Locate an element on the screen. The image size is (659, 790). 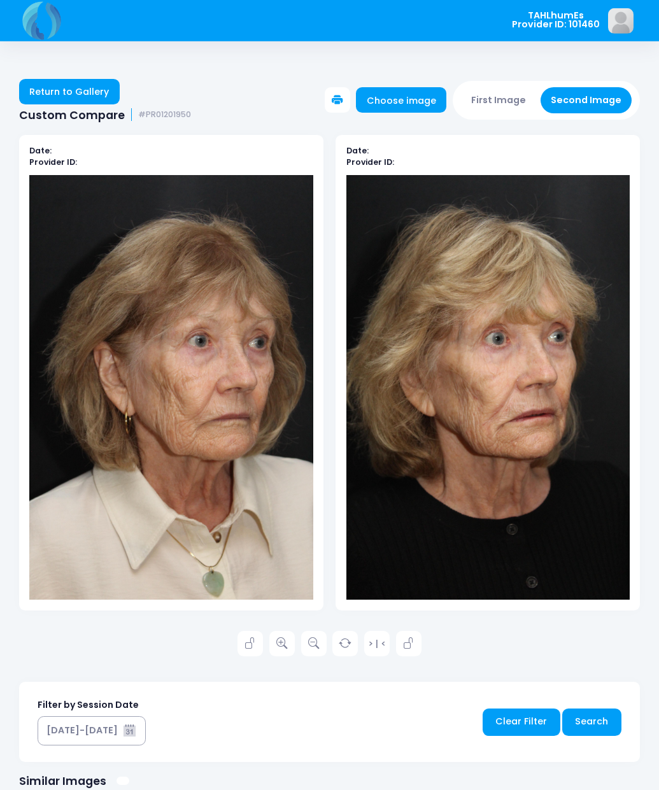
img: compare-img1 is located at coordinates (171, 388).